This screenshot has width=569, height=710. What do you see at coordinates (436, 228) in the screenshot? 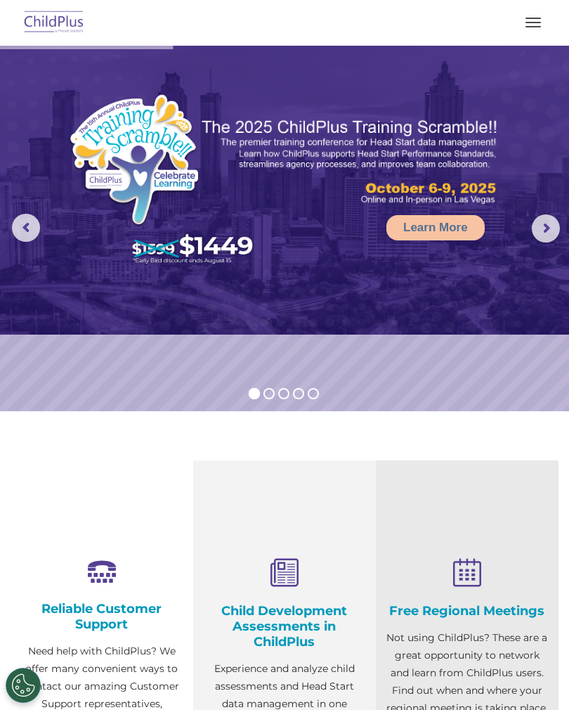
I see `a: Learn More` at bounding box center [436, 228].